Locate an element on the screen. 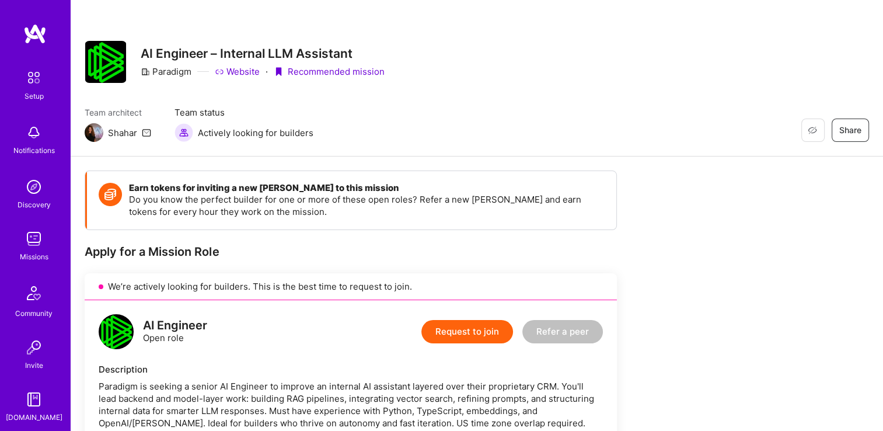 This screenshot has height=431, width=883. div: Discovery is located at coordinates (34, 204).